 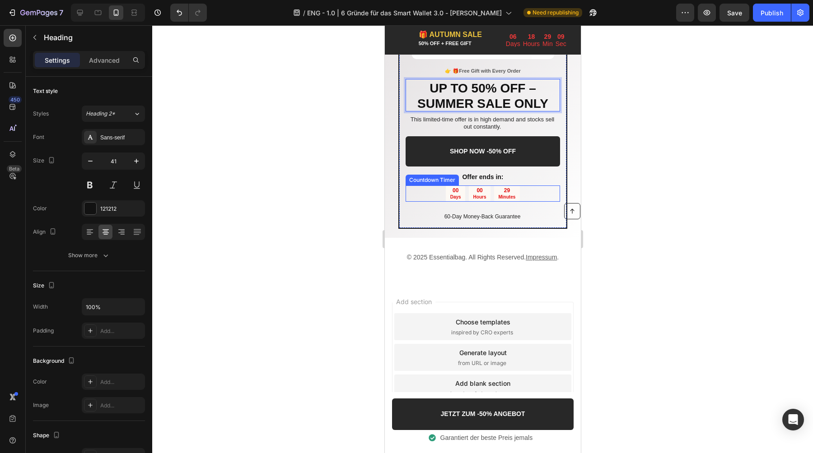 I want to click on p: Sec, so click(x=176, y=19).